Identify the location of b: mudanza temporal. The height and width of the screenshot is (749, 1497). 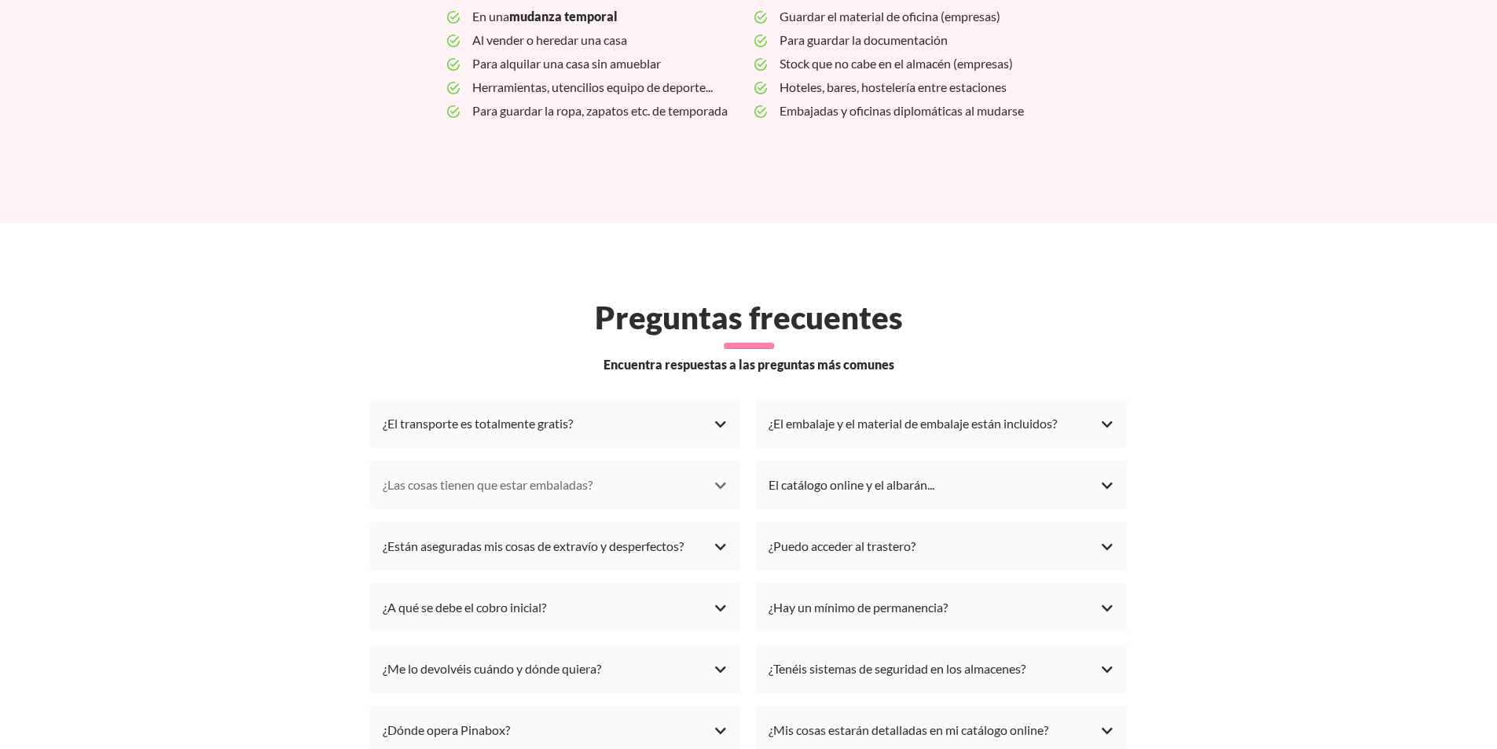
(564, 16).